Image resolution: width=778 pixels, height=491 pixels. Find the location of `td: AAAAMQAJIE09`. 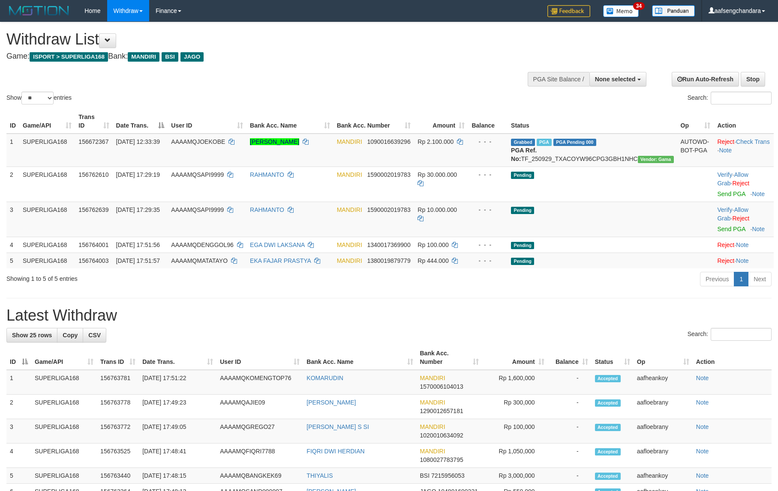

td: AAAAMQAJIE09 is located at coordinates (260, 407).